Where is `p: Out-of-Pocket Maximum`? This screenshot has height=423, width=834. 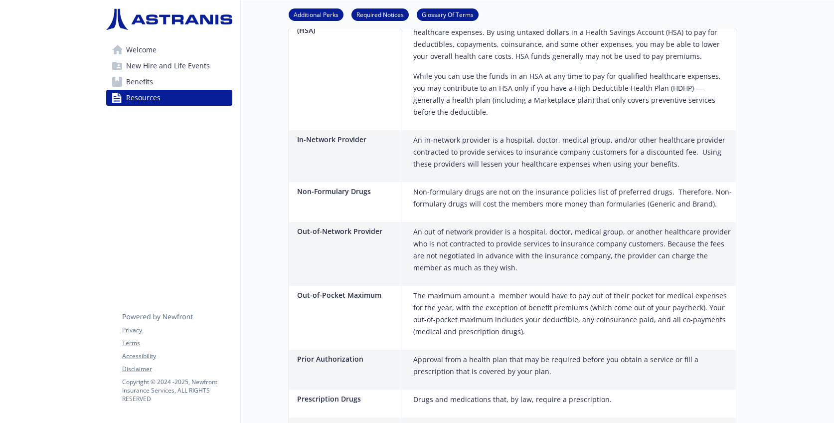
p: Out-of-Pocket Maximum is located at coordinates (347, 295).